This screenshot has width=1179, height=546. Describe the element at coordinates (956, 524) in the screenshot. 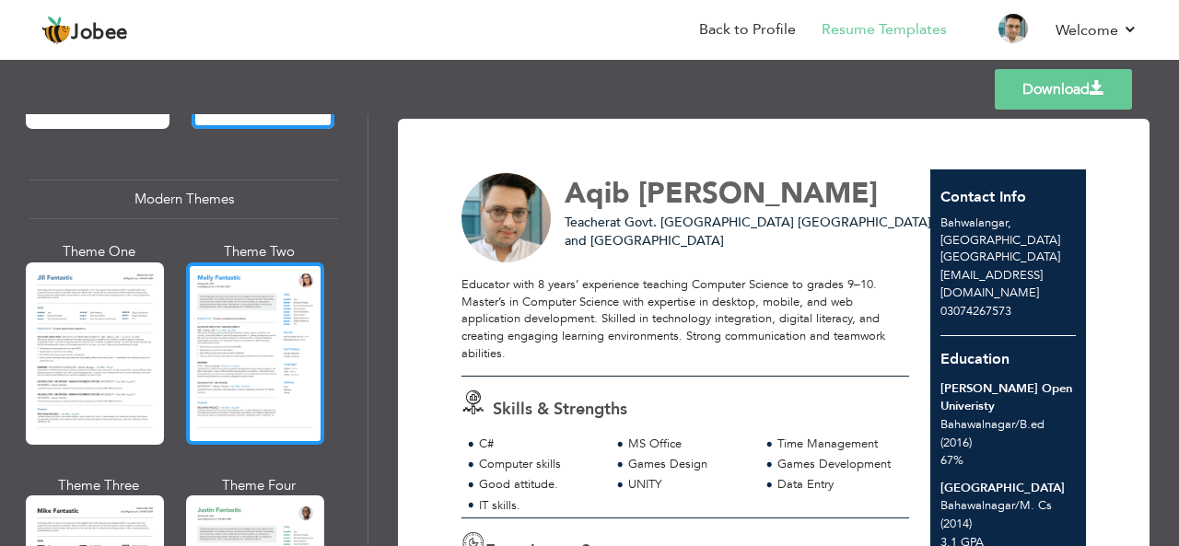

I see `span: (2014)` at that location.